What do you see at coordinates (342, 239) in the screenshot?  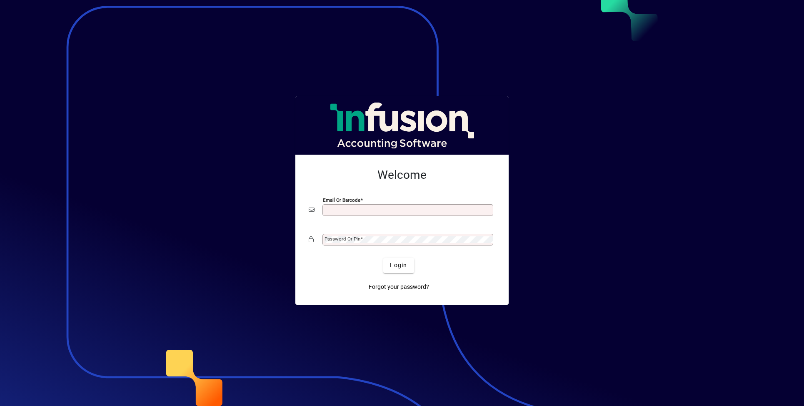 I see `mat-label: Password or Pin` at bounding box center [342, 239].